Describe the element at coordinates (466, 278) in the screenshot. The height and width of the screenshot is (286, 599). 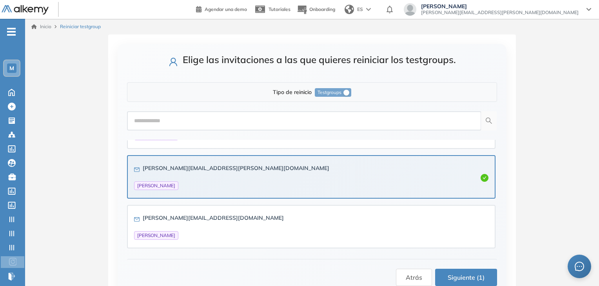
I see `span: Siguiente (1)` at that location.